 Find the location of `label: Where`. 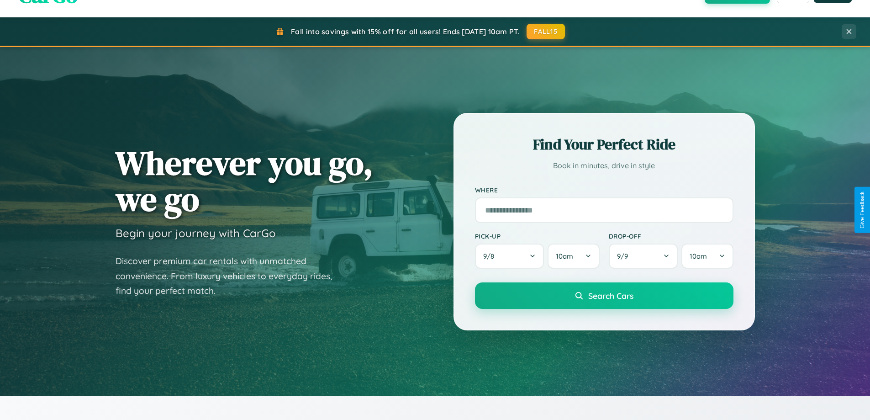

label: Where is located at coordinates (604, 189).